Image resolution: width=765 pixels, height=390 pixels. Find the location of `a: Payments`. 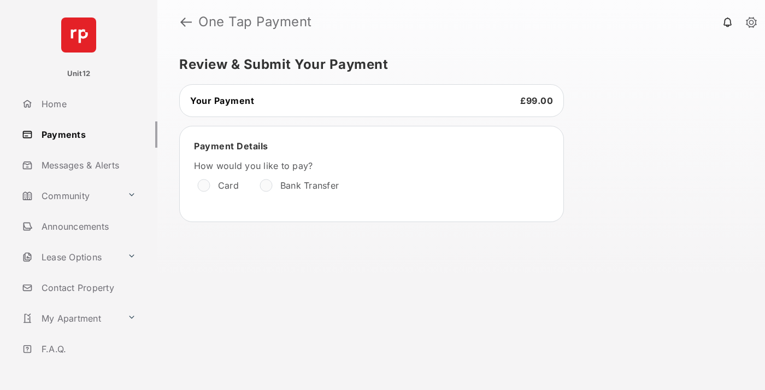

a: Payments is located at coordinates (87, 134).